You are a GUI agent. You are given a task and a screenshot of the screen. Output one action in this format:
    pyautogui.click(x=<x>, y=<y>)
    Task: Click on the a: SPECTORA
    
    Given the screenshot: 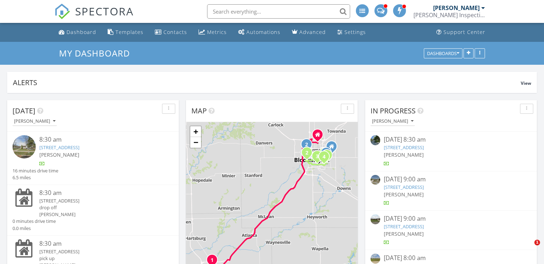 What is the action you would take?
    pyautogui.click(x=94, y=17)
    